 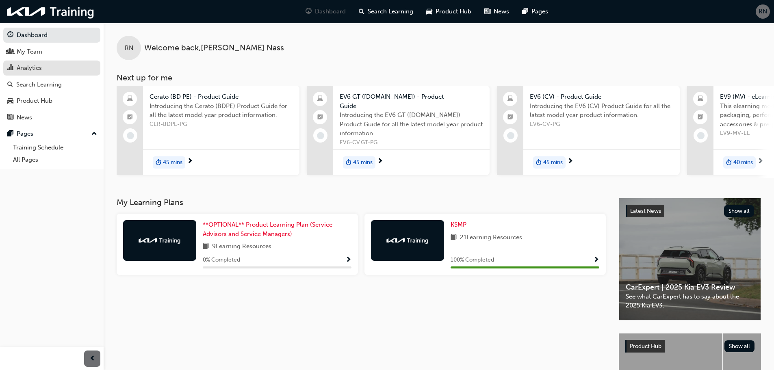 I want to click on span: Pages, so click(x=540, y=11).